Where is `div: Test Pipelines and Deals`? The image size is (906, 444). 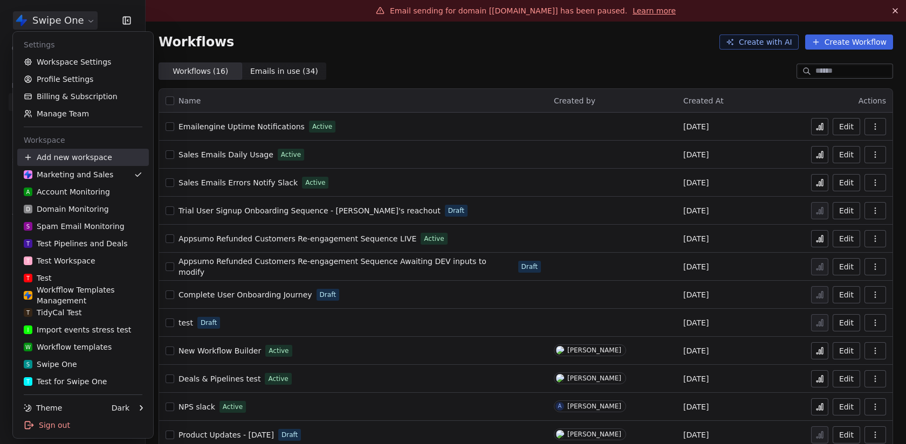
div: Test Pipelines and Deals is located at coordinates (75, 244).